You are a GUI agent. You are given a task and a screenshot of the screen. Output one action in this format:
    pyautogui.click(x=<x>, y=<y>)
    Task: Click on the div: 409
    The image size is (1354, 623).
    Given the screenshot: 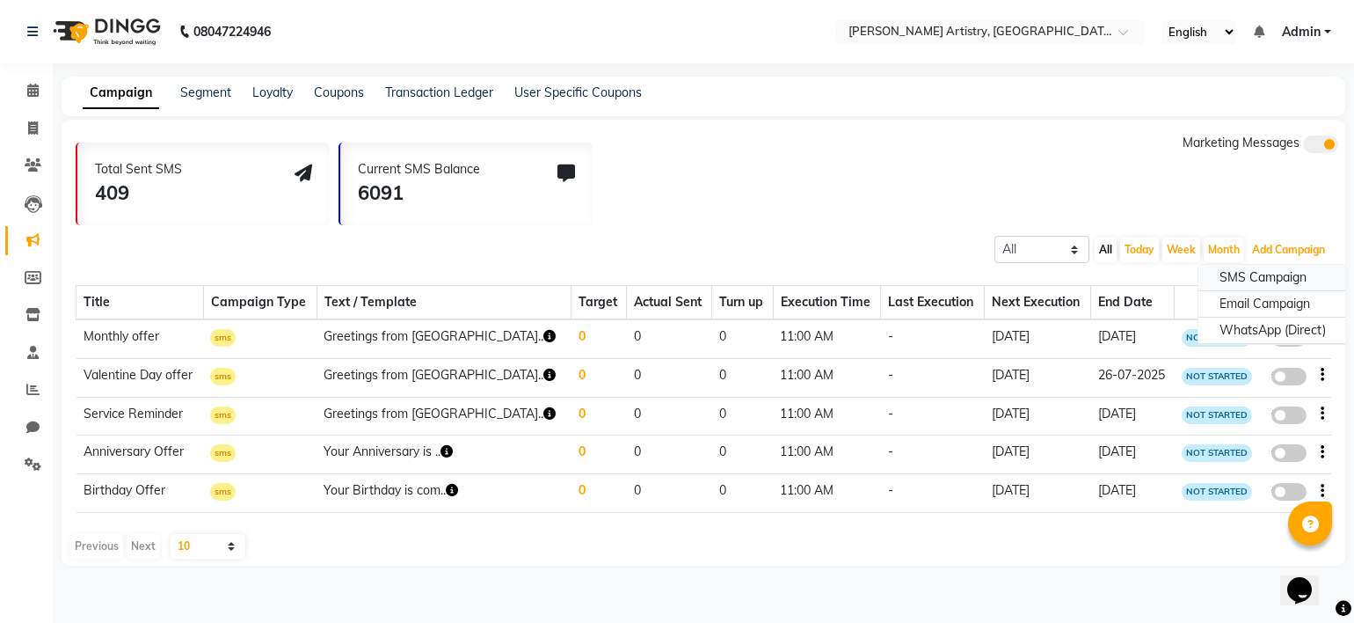 What is the action you would take?
    pyautogui.click(x=138, y=193)
    